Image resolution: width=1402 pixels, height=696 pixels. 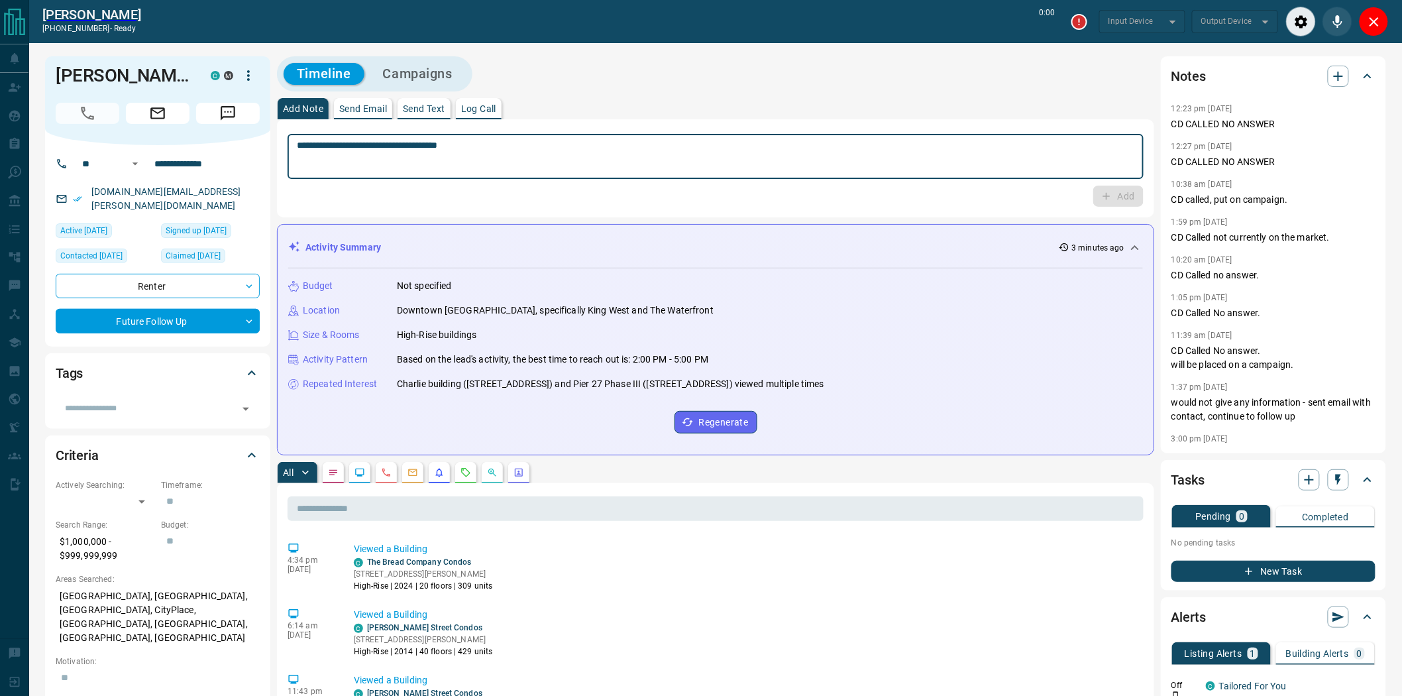 What do you see at coordinates (1274, 358) in the screenshot?
I see `p: CD Called No answer. will be placed on a campaign.` at bounding box center [1274, 358].